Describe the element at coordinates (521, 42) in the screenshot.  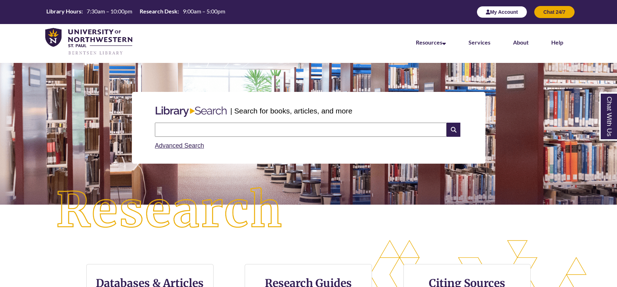
I see `a: About` at that location.